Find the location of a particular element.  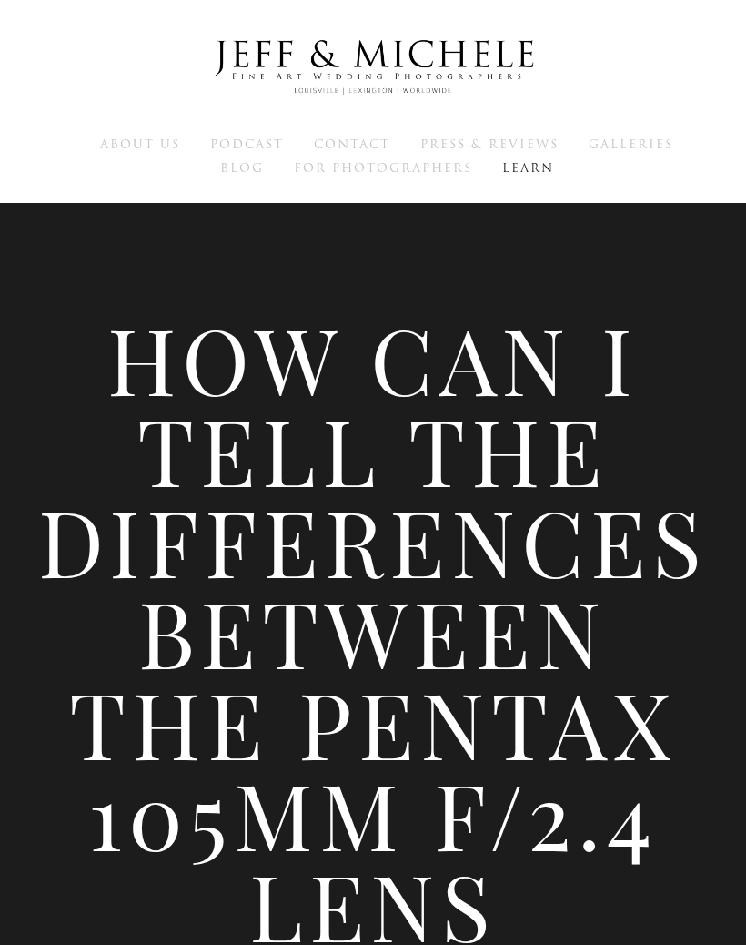

span: Press & Reviews is located at coordinates (490, 144).